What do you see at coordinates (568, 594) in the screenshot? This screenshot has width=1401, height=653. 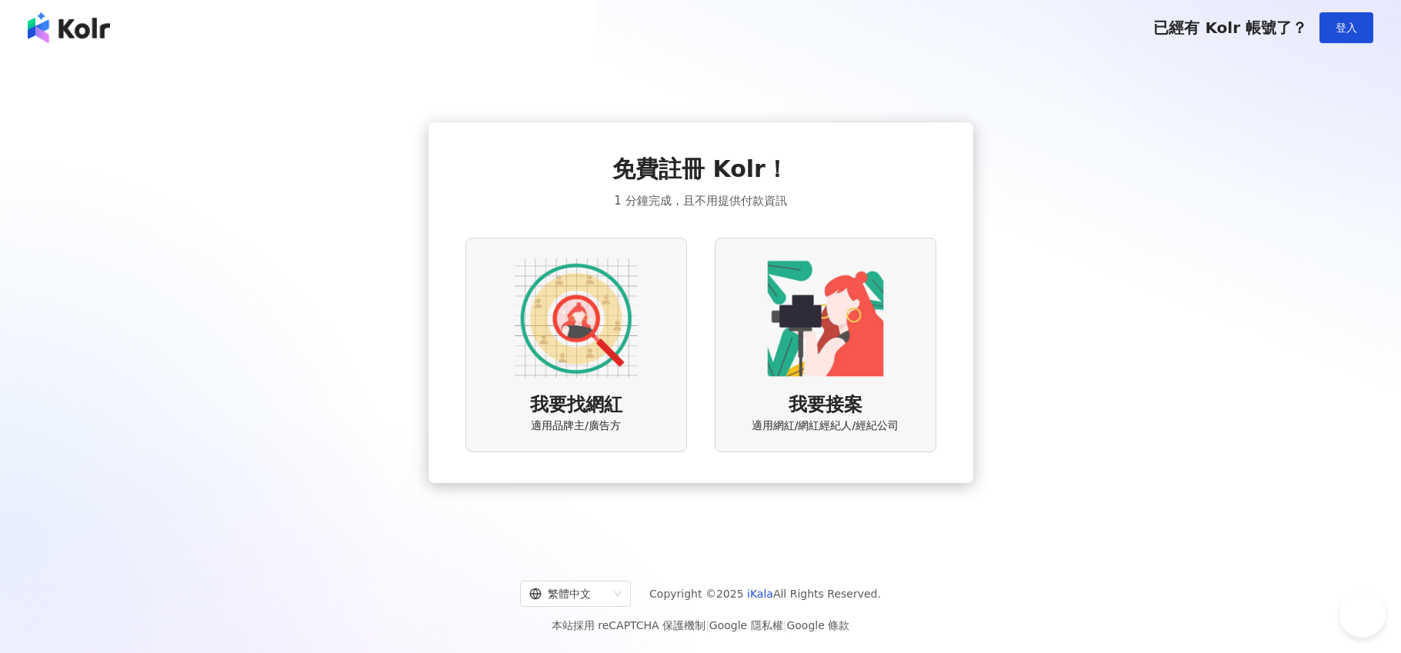 I see `div: 繁體中文` at bounding box center [568, 594].